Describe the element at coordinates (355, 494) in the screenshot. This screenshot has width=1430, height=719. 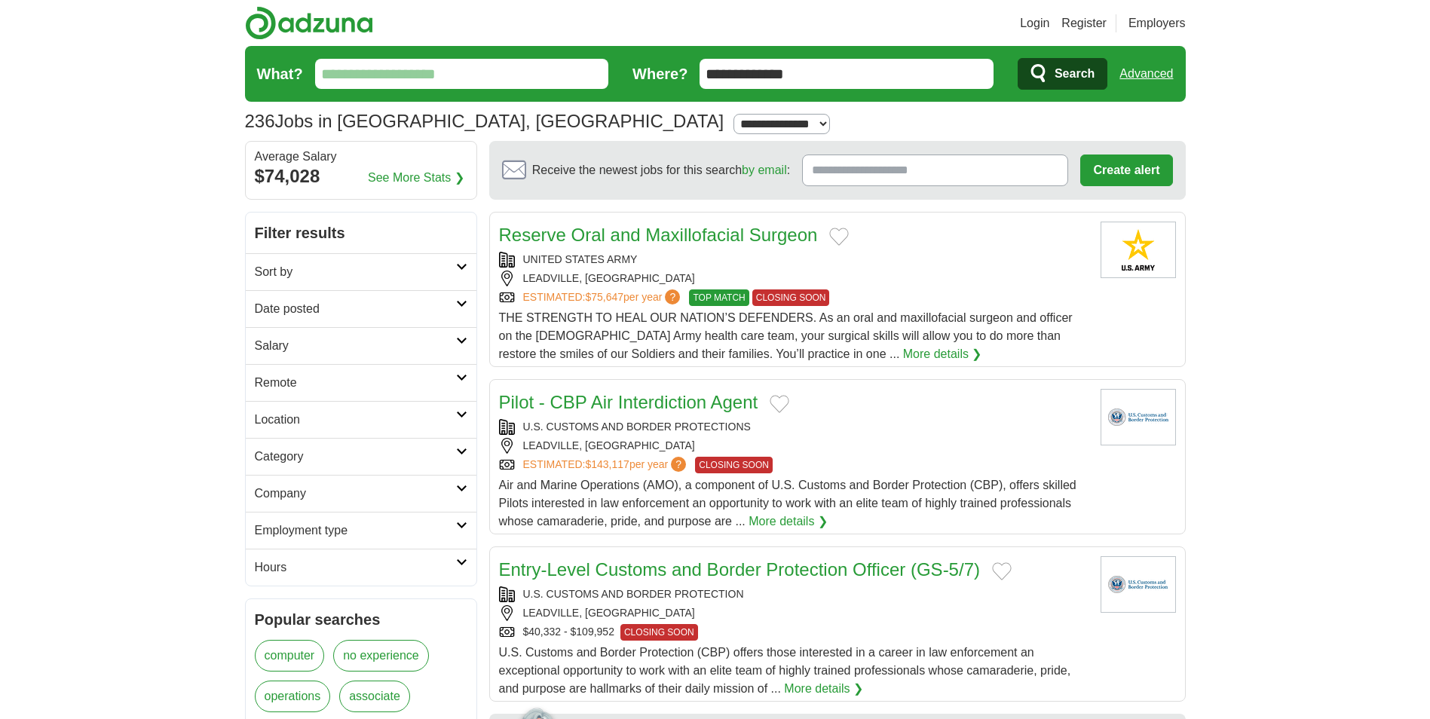
I see `h2: Company` at that location.